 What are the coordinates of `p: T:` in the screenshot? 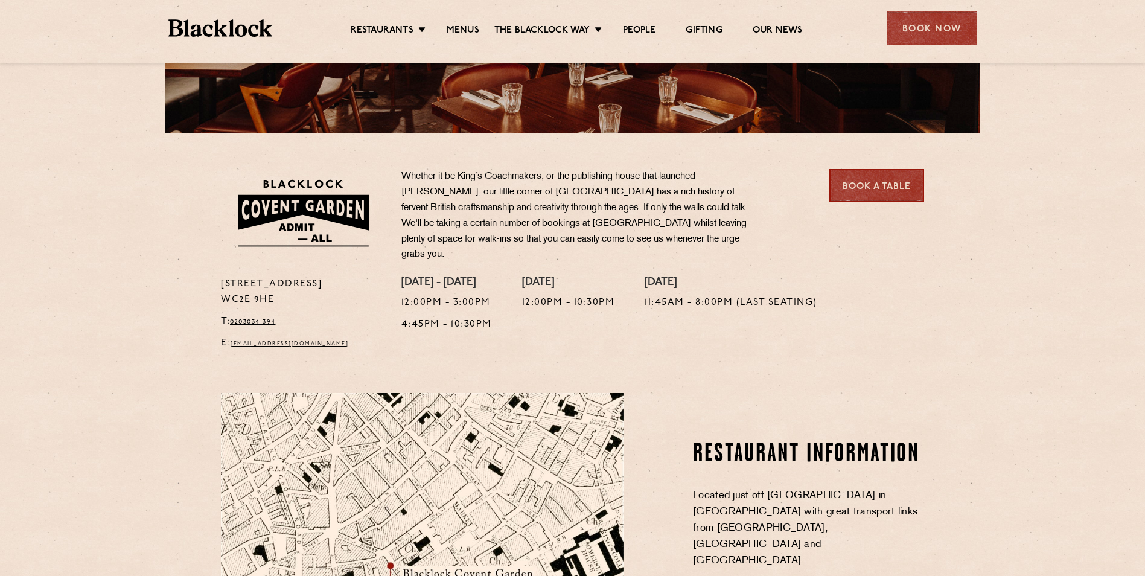 It's located at (302, 322).